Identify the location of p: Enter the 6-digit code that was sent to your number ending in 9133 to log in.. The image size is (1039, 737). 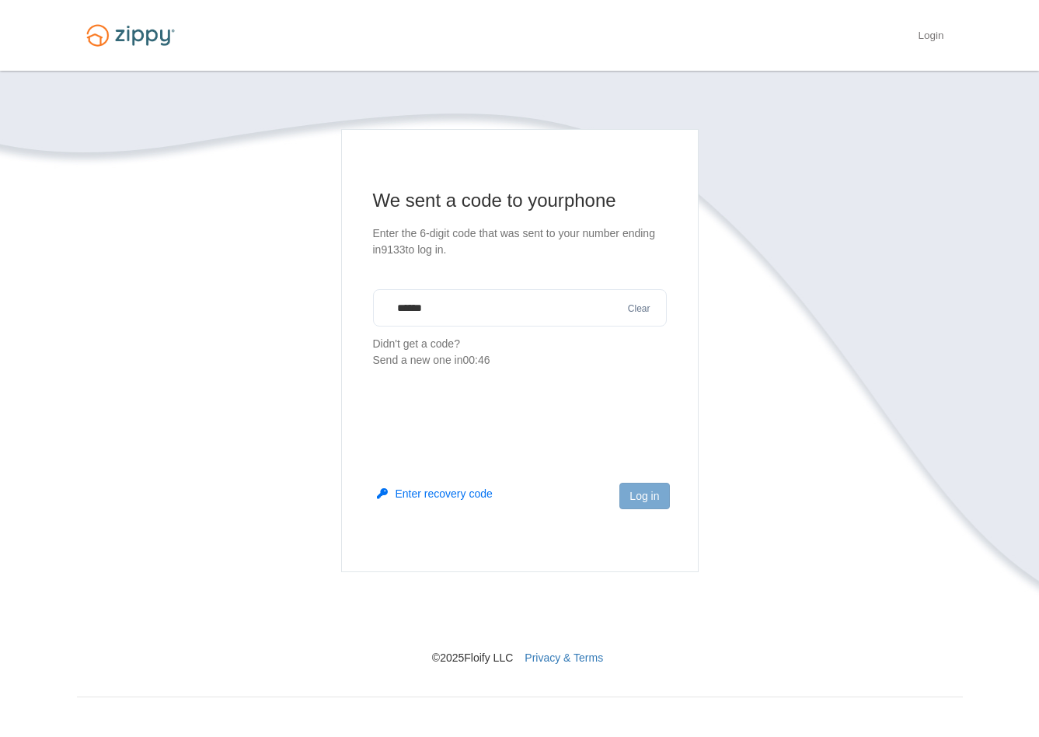
(520, 242).